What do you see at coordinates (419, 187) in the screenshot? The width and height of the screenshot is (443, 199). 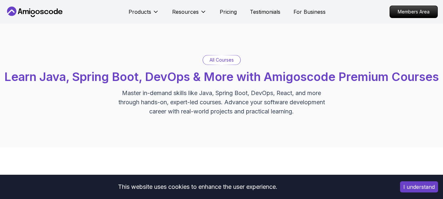 I see `button: Accept cookies` at bounding box center [419, 187].